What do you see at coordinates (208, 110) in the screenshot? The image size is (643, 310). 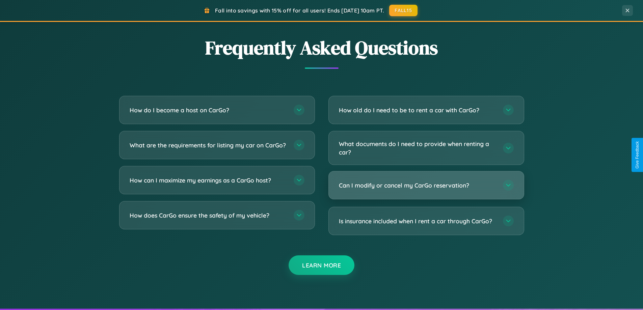 I see `h3: How do I become a host on CarGo?` at bounding box center [208, 110].